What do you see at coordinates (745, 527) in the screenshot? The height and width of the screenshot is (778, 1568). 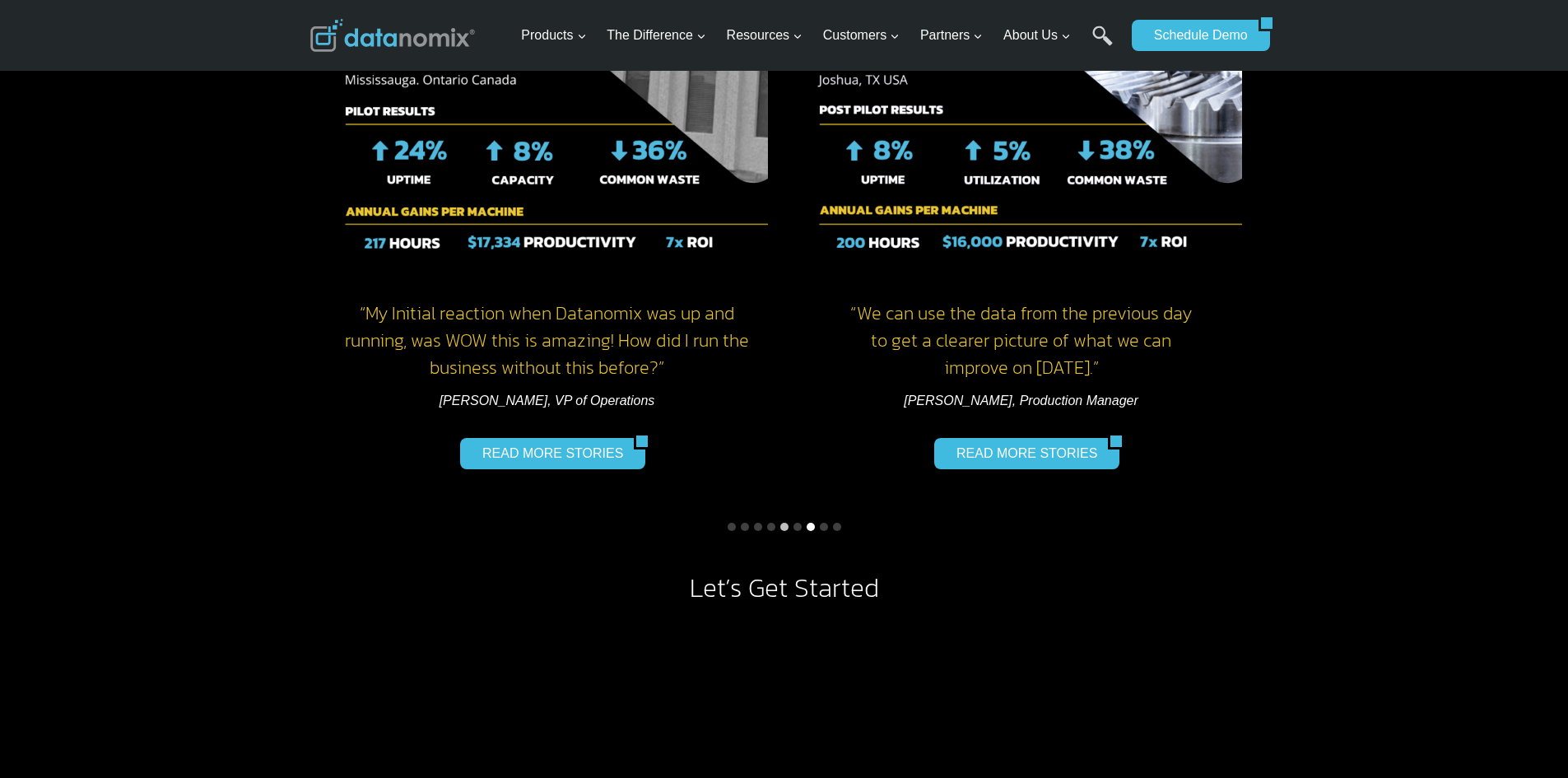 I see `button: Go to slide 2` at bounding box center [745, 527].